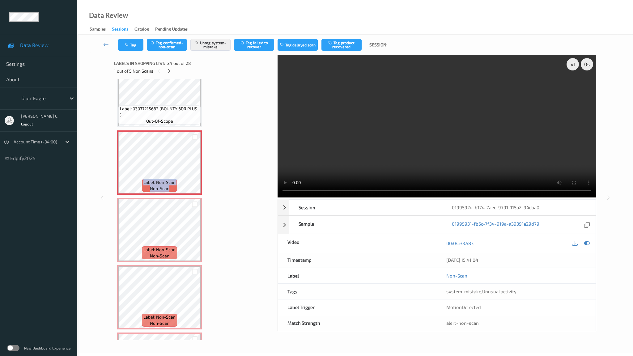 The image size is (633, 356). I want to click on div: Video, so click(357, 243).